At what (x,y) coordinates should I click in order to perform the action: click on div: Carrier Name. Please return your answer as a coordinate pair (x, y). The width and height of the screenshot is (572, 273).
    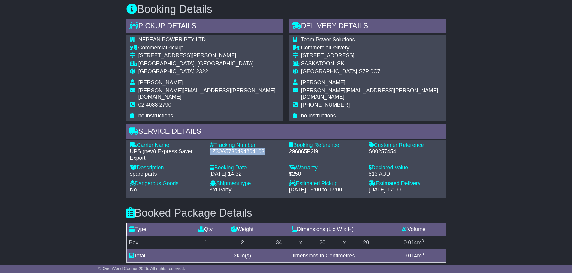
    Looking at the image, I should click on (167, 146).